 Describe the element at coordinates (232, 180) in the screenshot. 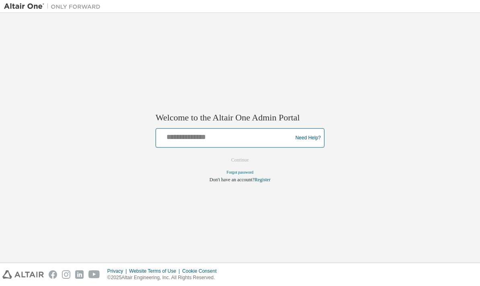

I see `span: Don't have an account?` at that location.